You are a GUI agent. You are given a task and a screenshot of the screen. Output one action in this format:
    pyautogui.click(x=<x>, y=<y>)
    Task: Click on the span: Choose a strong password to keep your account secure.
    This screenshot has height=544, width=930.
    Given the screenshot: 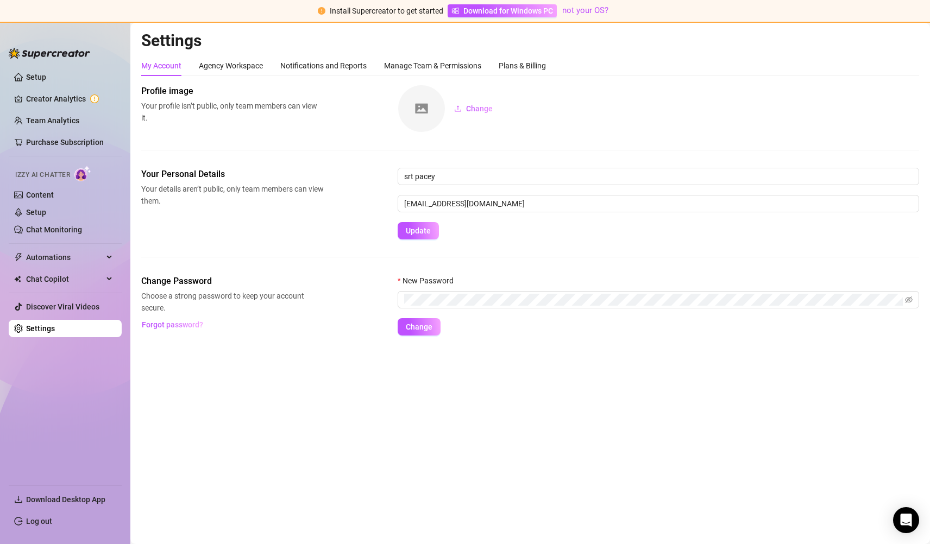 What is the action you would take?
    pyautogui.click(x=232, y=302)
    